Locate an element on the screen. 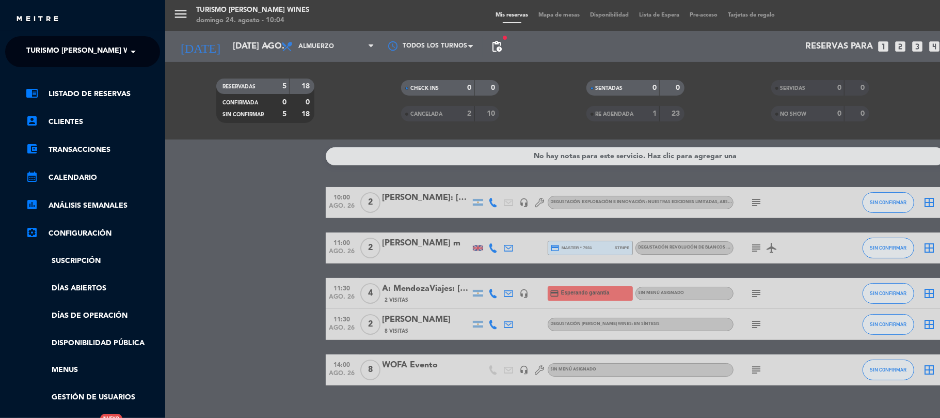 This screenshot has height=418, width=940. a: Suscripción is located at coordinates (93, 261).